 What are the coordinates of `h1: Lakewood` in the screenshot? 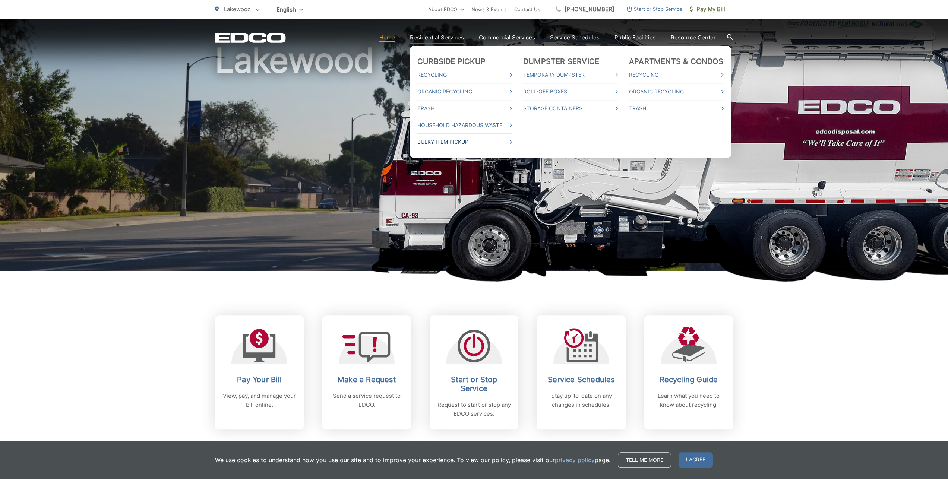 It's located at (474, 159).